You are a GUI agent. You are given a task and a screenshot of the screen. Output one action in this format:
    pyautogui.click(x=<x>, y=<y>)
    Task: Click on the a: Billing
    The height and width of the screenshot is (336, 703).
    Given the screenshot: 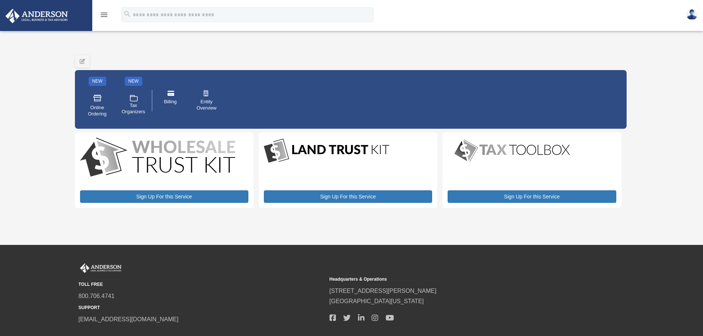 What is the action you would take?
    pyautogui.click(x=170, y=101)
    